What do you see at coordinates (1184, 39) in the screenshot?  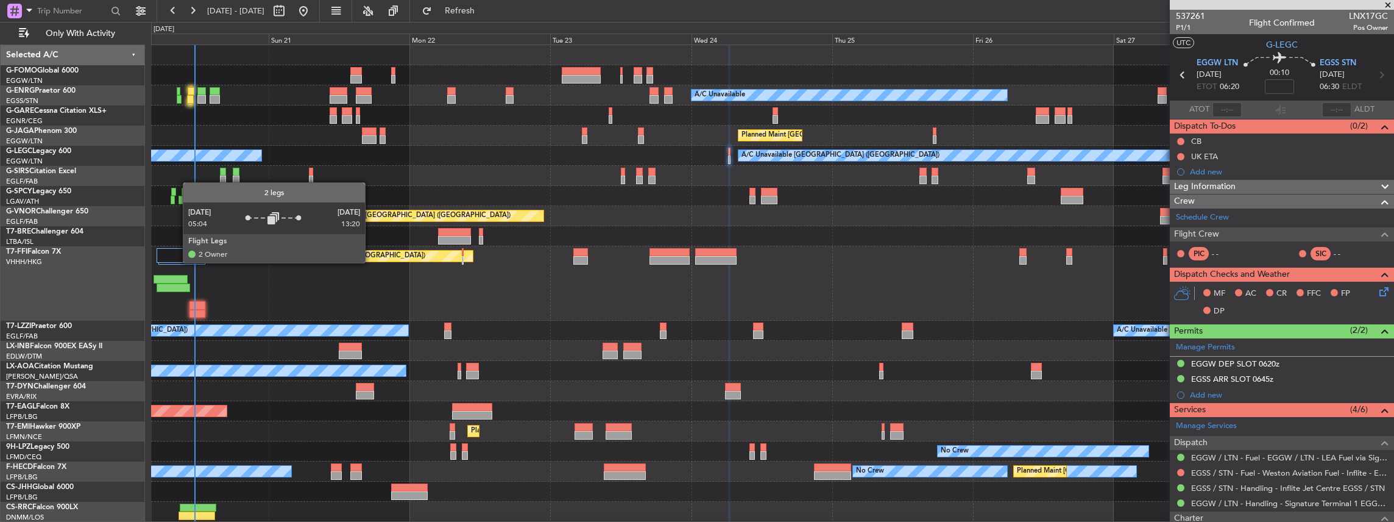 I see `div: Sat 27` at bounding box center [1184, 39].